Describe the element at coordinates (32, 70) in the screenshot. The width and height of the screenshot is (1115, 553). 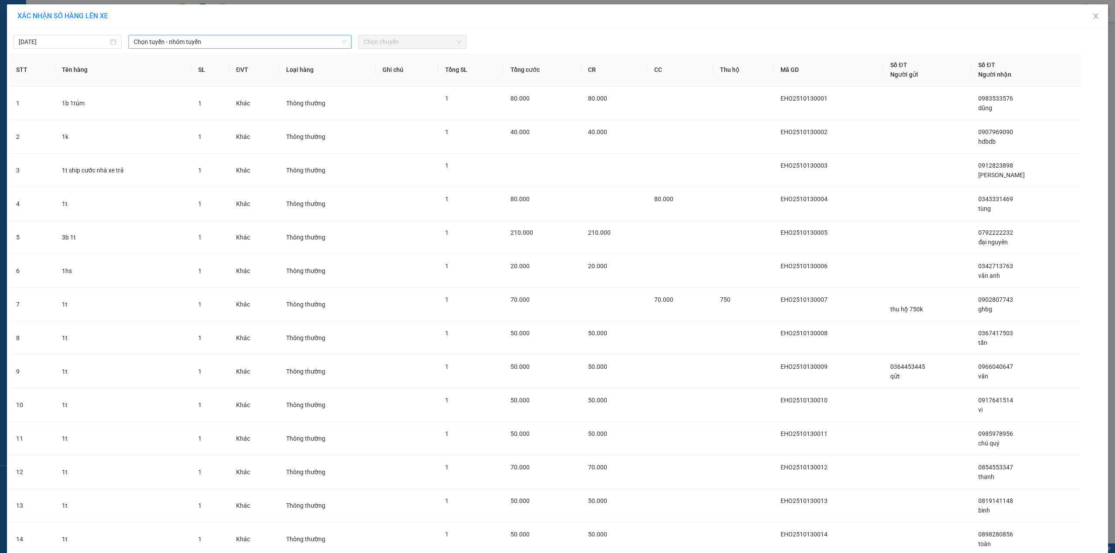
I see `th: STT` at that location.